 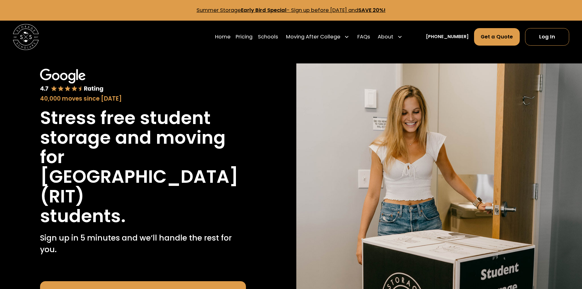 I want to click on img: Storage Scholars main logo, so click(x=26, y=37).